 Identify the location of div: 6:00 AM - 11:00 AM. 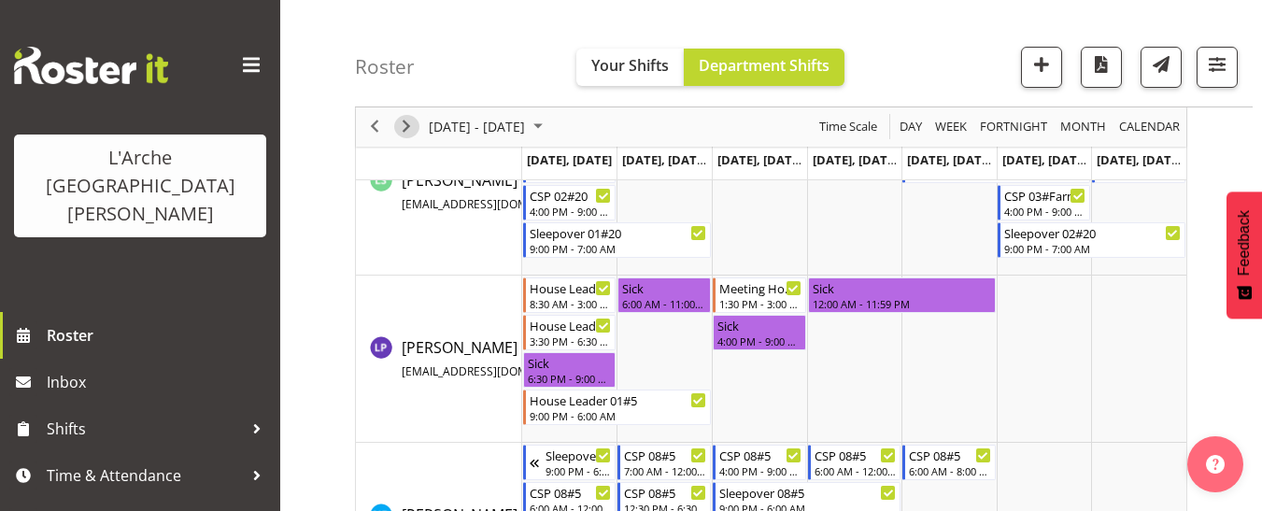
(664, 304).